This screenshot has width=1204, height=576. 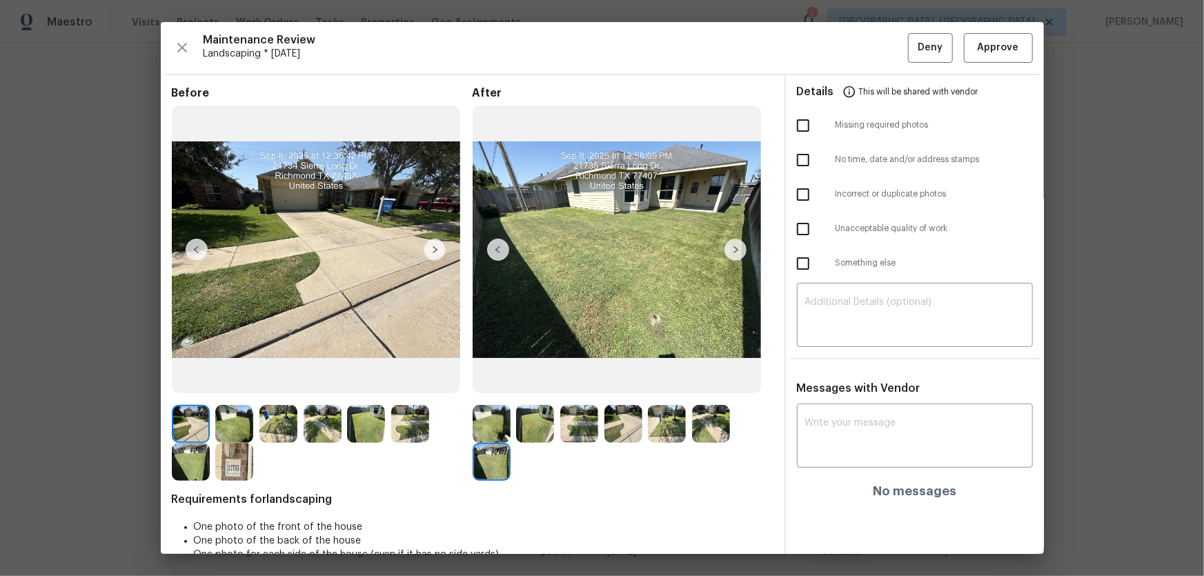 I want to click on span: Maintenance Review, so click(x=556, y=40).